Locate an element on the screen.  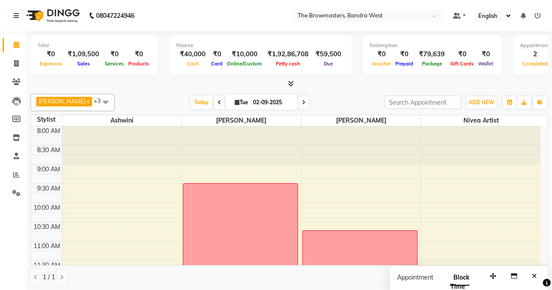
span: Sales is located at coordinates (83, 64).